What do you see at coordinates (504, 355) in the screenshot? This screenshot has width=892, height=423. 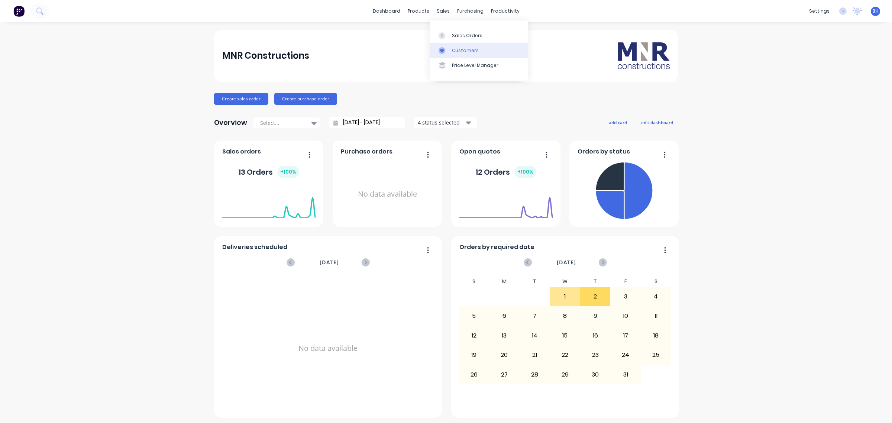 I see `div: 20` at bounding box center [504, 355].